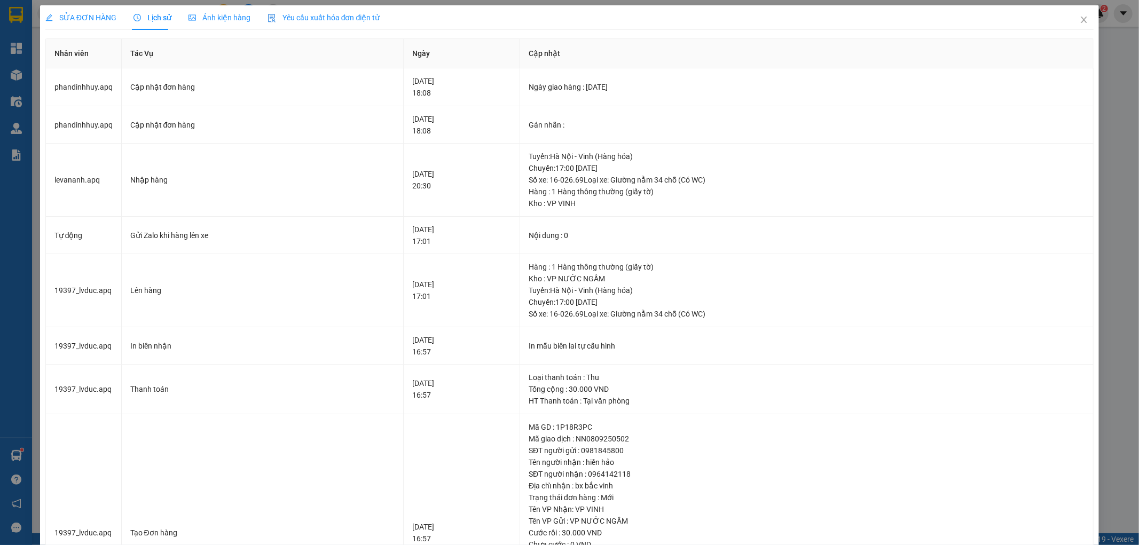  Describe the element at coordinates (806, 378) in the screenshot. I see `div: Loại thanh toán : Thu` at that location.